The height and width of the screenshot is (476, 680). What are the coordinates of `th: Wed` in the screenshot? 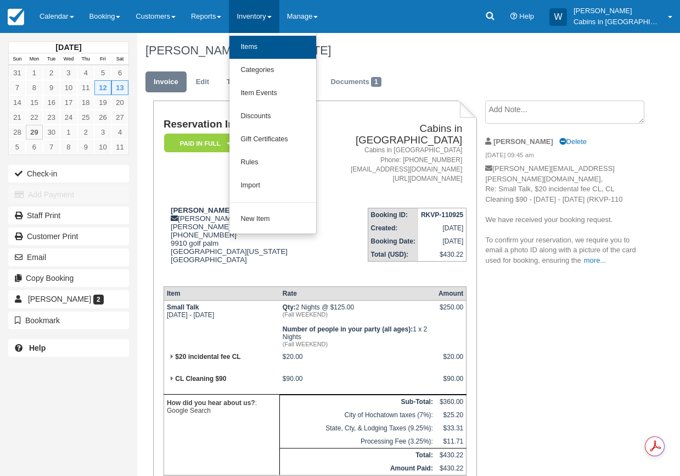 It's located at (68, 59).